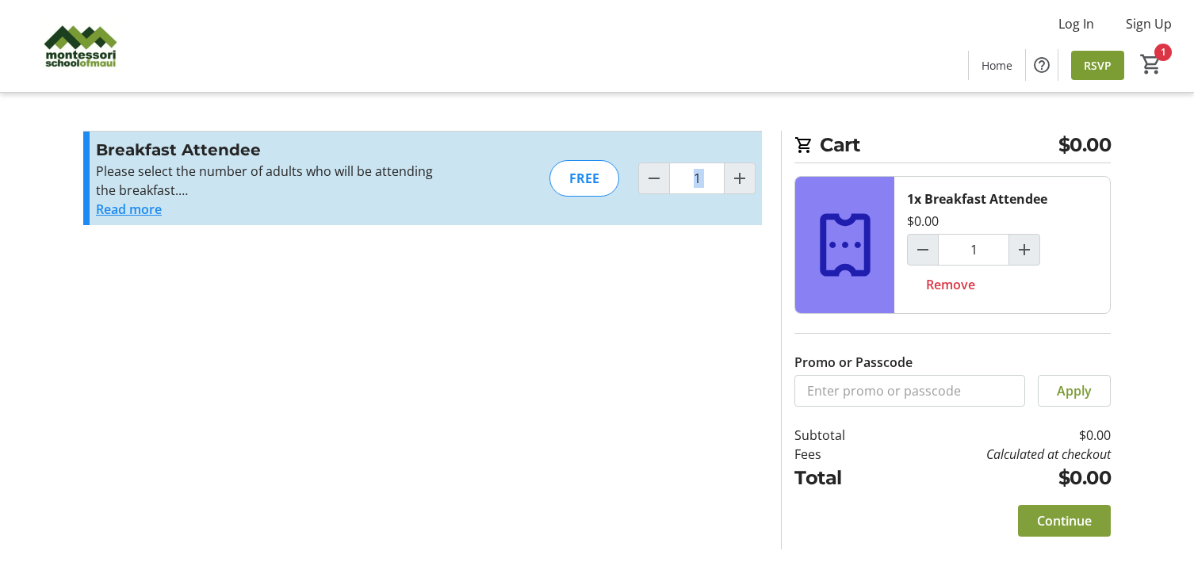  Describe the element at coordinates (269, 181) in the screenshot. I see `p: Please select the number of adults who will be attending the breakfast.` at that location.